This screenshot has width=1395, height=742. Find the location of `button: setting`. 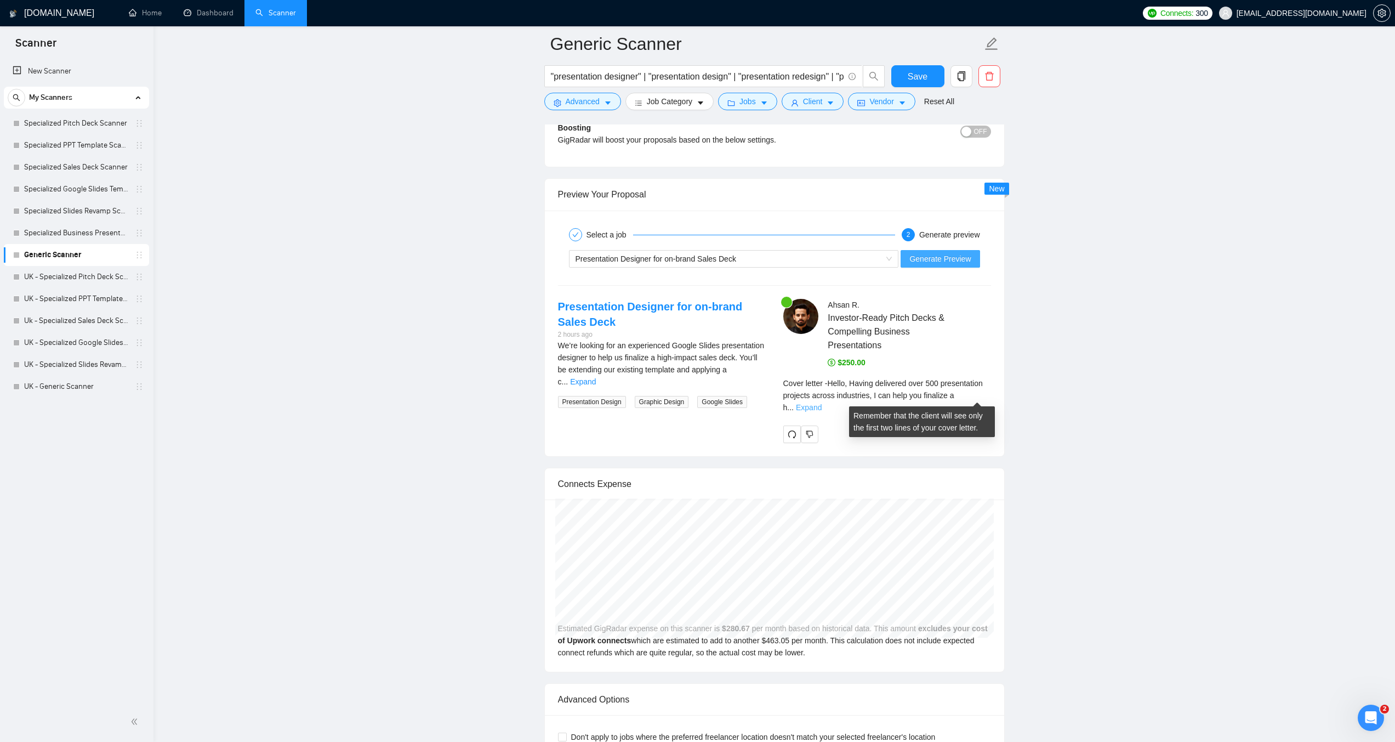

button: setting is located at coordinates (1382, 13).